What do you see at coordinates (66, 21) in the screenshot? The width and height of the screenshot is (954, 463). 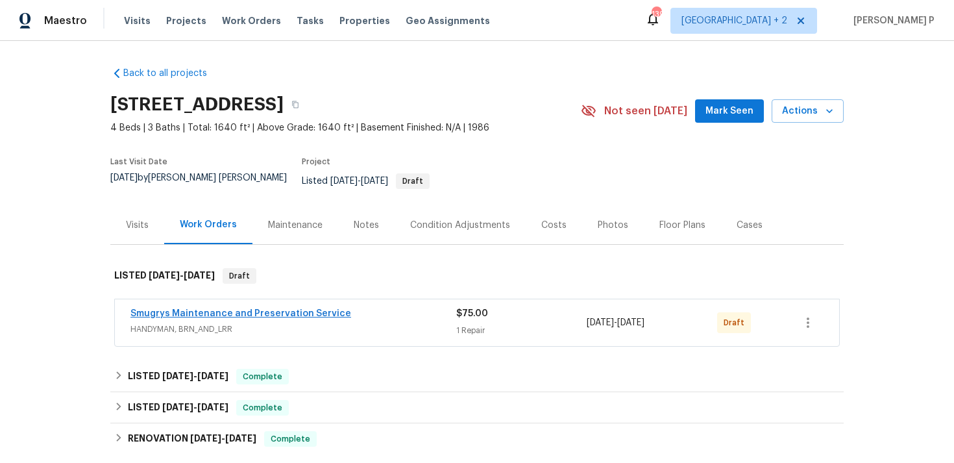 I see `span: Maestro` at bounding box center [66, 21].